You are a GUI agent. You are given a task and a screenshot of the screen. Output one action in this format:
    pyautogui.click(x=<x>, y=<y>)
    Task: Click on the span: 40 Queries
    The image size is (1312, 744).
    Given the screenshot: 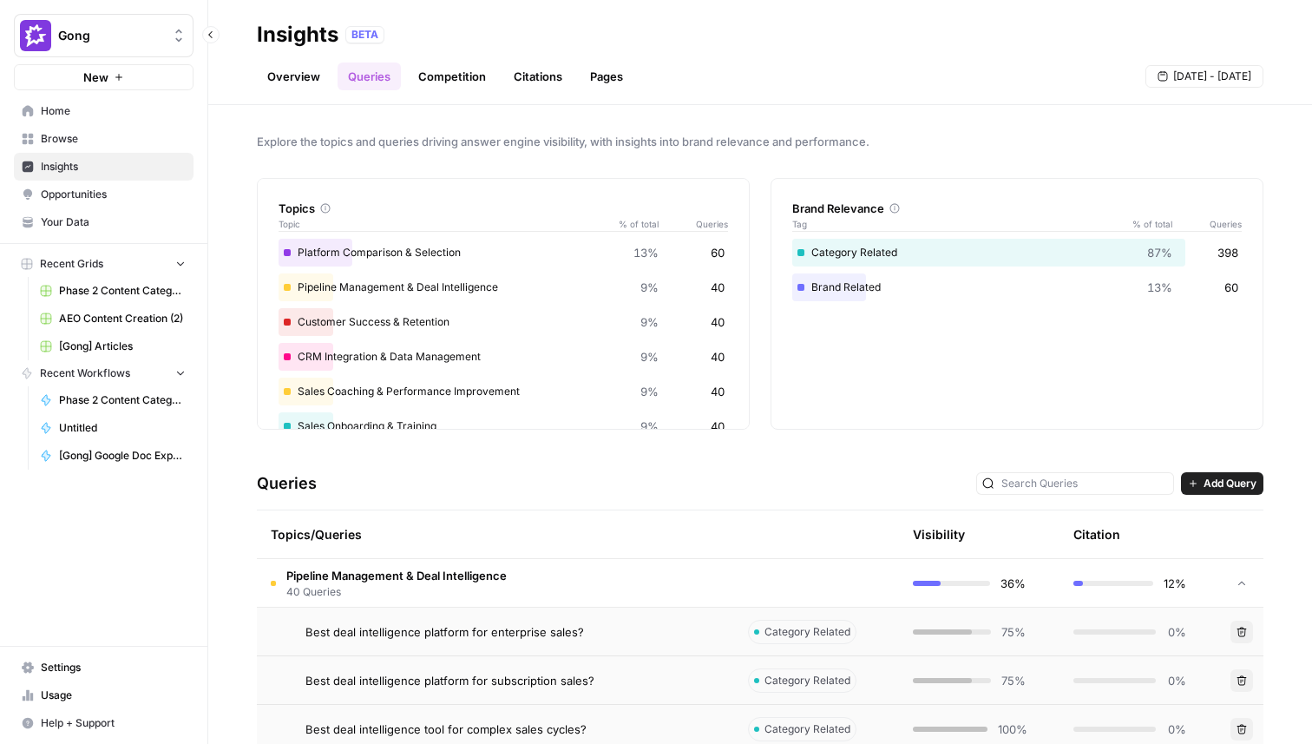 What is the action you would take?
    pyautogui.click(x=397, y=592)
    